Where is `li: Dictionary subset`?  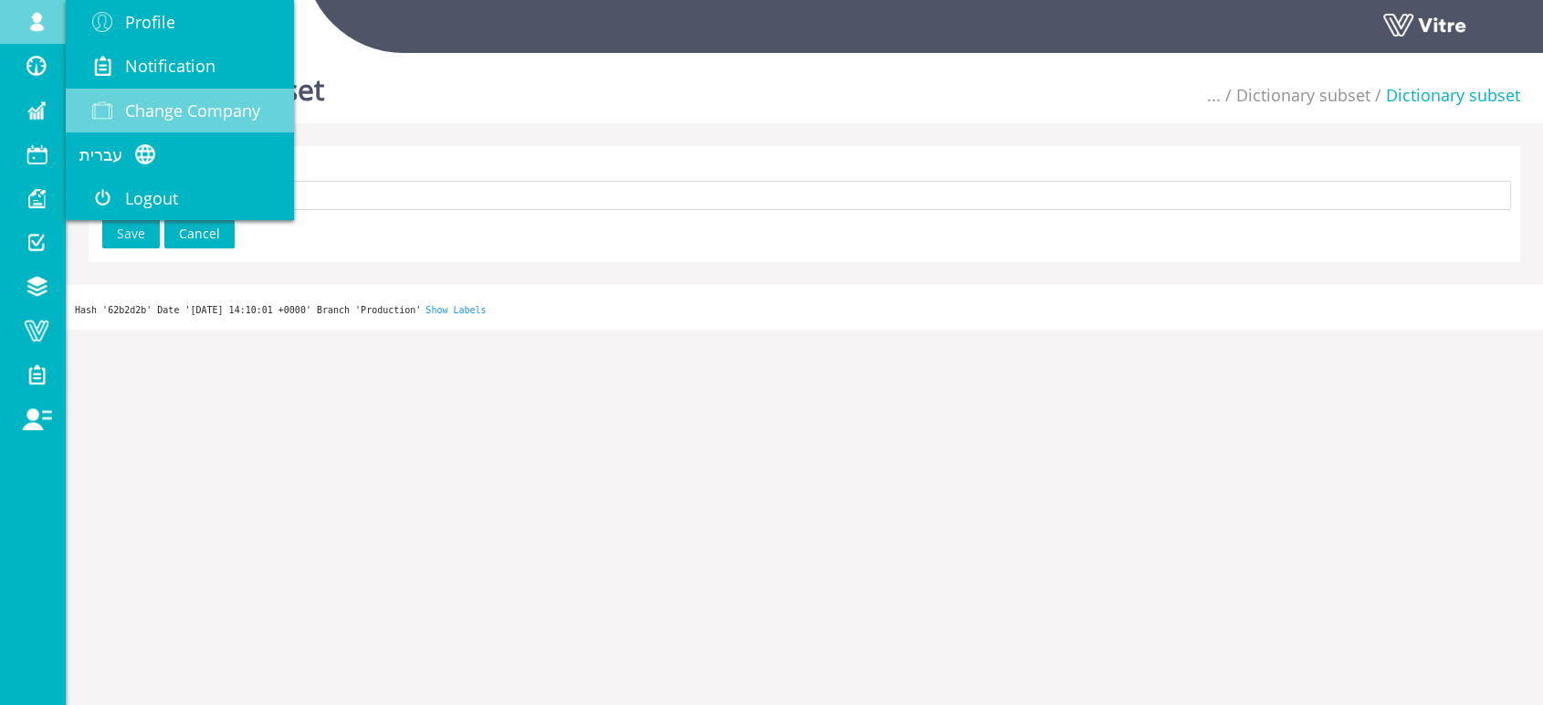 li: Dictionary subset is located at coordinates (1446, 95).